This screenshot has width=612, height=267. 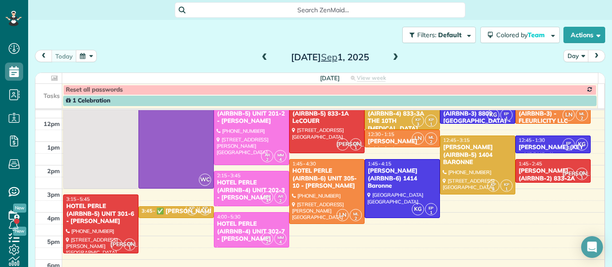 What do you see at coordinates (229, 176) in the screenshot?
I see `span: 2:15 - 3:45` at bounding box center [229, 176].